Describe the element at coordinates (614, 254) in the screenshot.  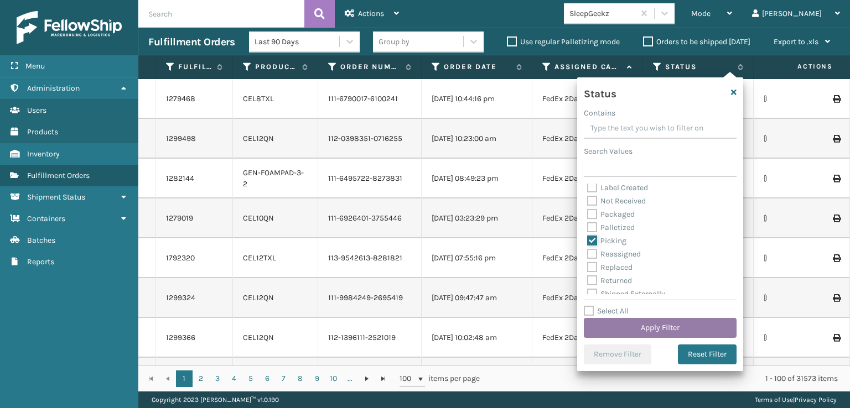
I see `label: Reassigned` at that location.